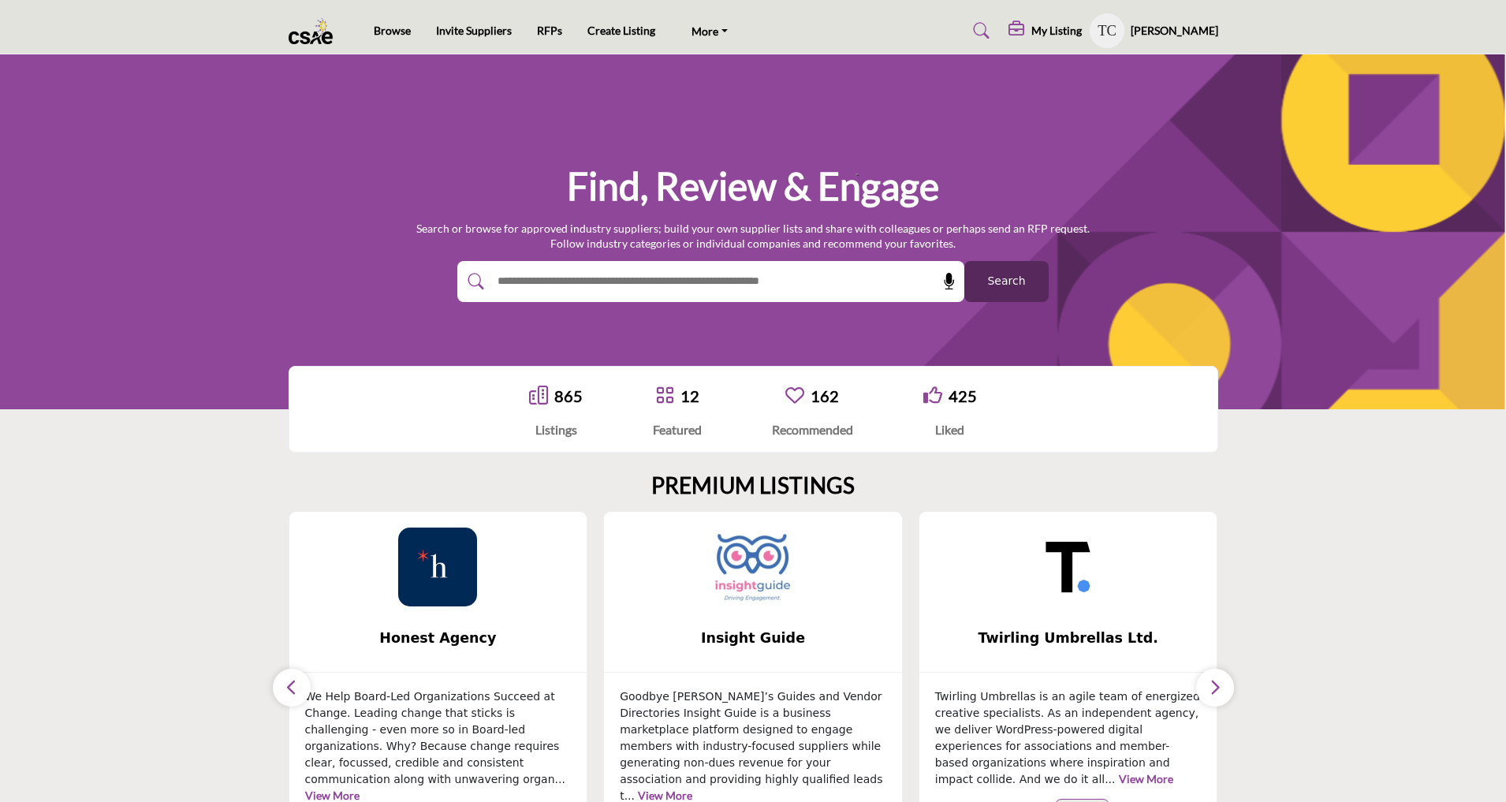 This screenshot has height=802, width=1506. What do you see at coordinates (665, 396) in the screenshot?
I see `a: Go to Featured` at bounding box center [665, 396].